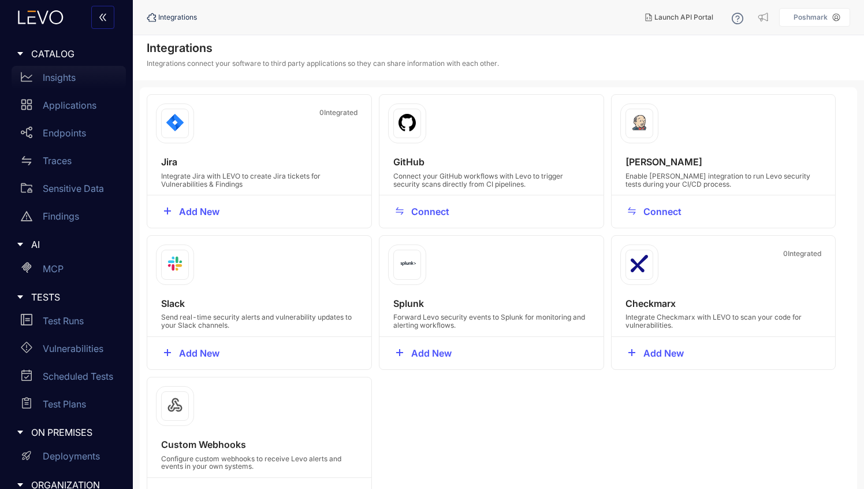 This screenshot has height=489, width=864. What do you see at coordinates (259, 321) in the screenshot?
I see `p: Send real-time security alerts and vulnerability updates to your Slack channels.` at bounding box center [259, 321].